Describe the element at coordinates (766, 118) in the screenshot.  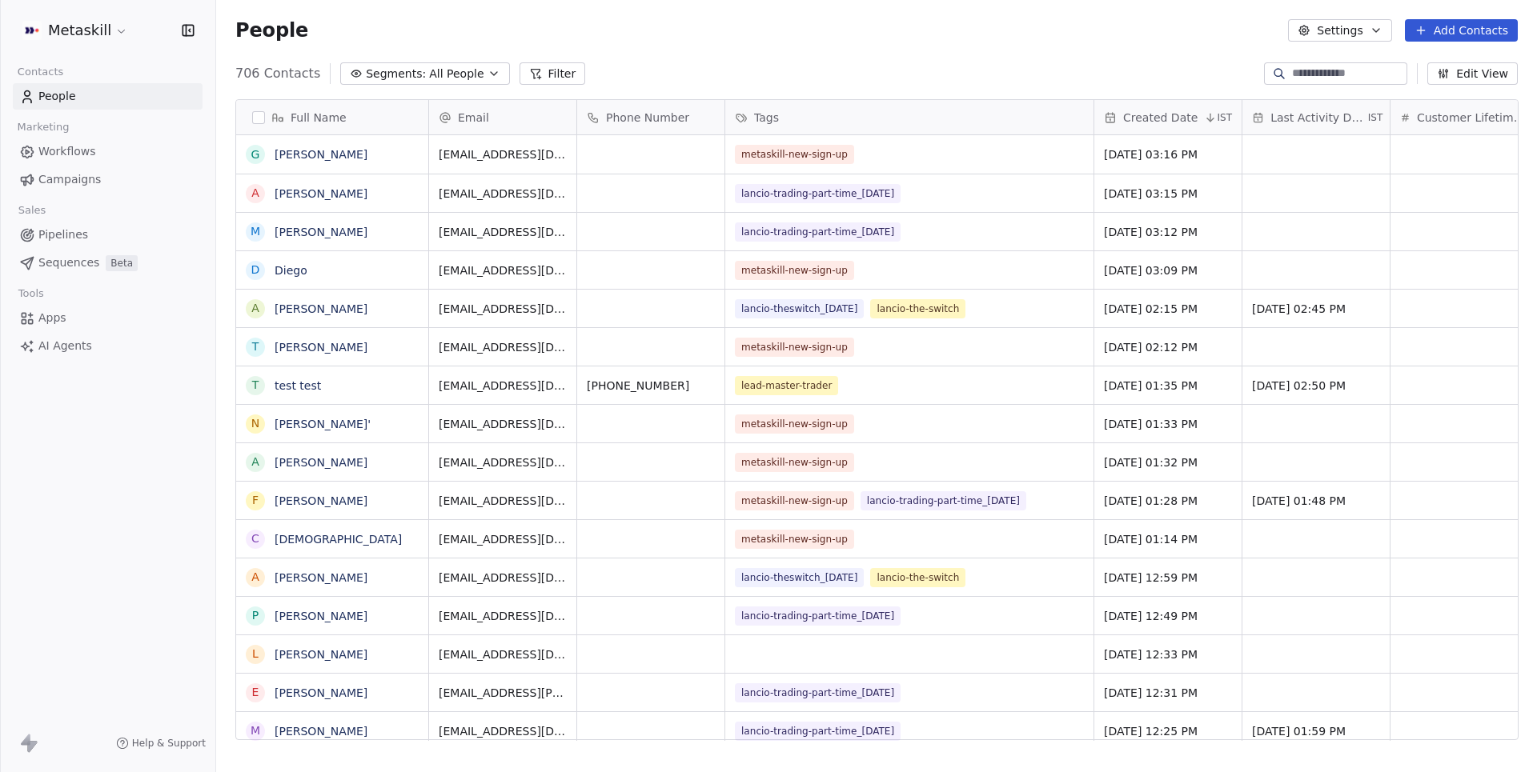
I see `span: Tags` at that location.